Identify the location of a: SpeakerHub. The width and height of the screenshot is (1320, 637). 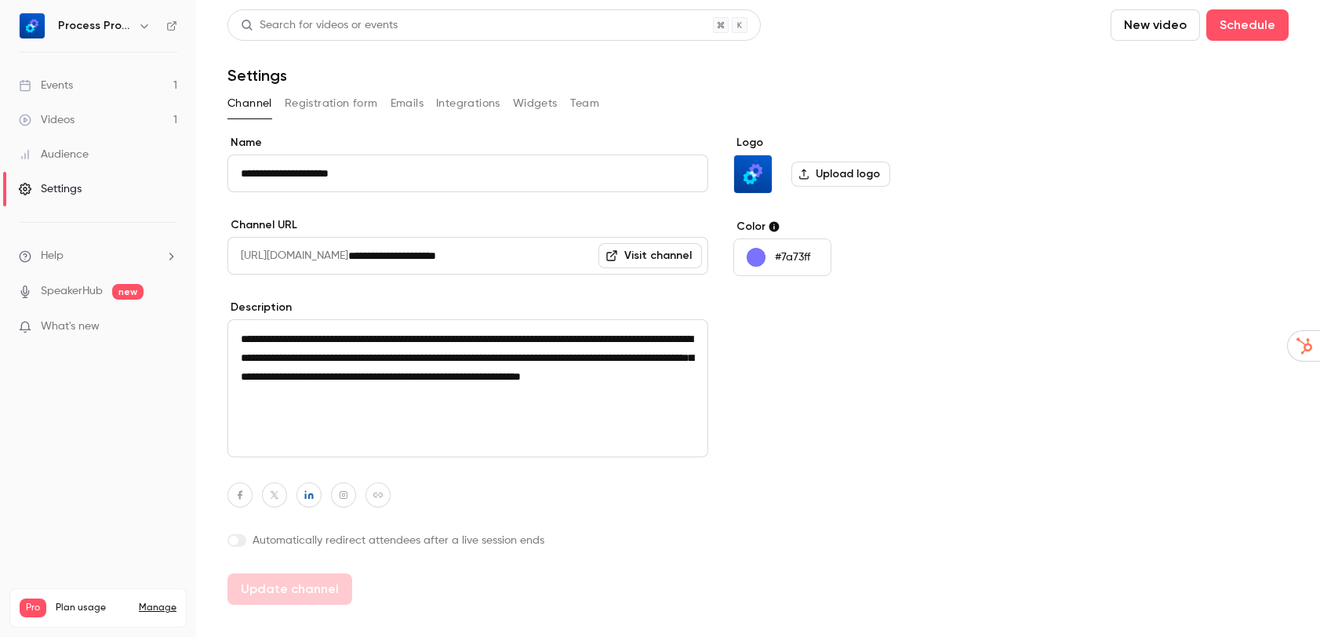
(71, 291).